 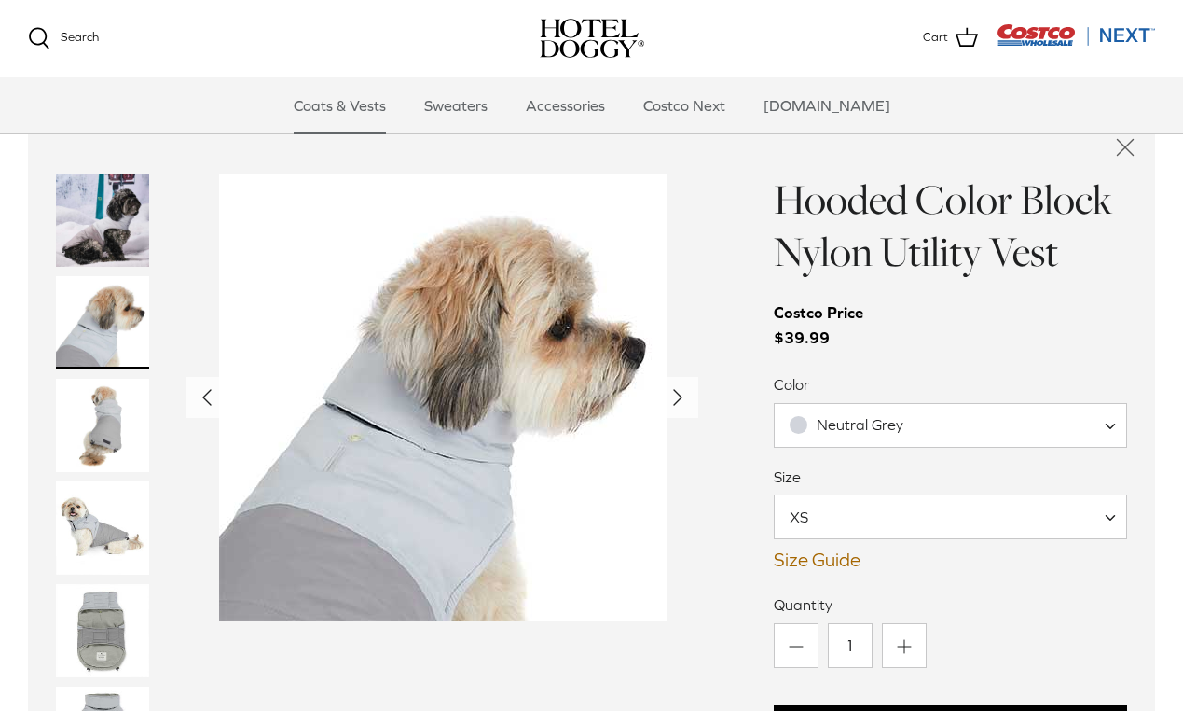 I want to click on a: hoteldoggy.com hoteldoggycom, so click(x=592, y=38).